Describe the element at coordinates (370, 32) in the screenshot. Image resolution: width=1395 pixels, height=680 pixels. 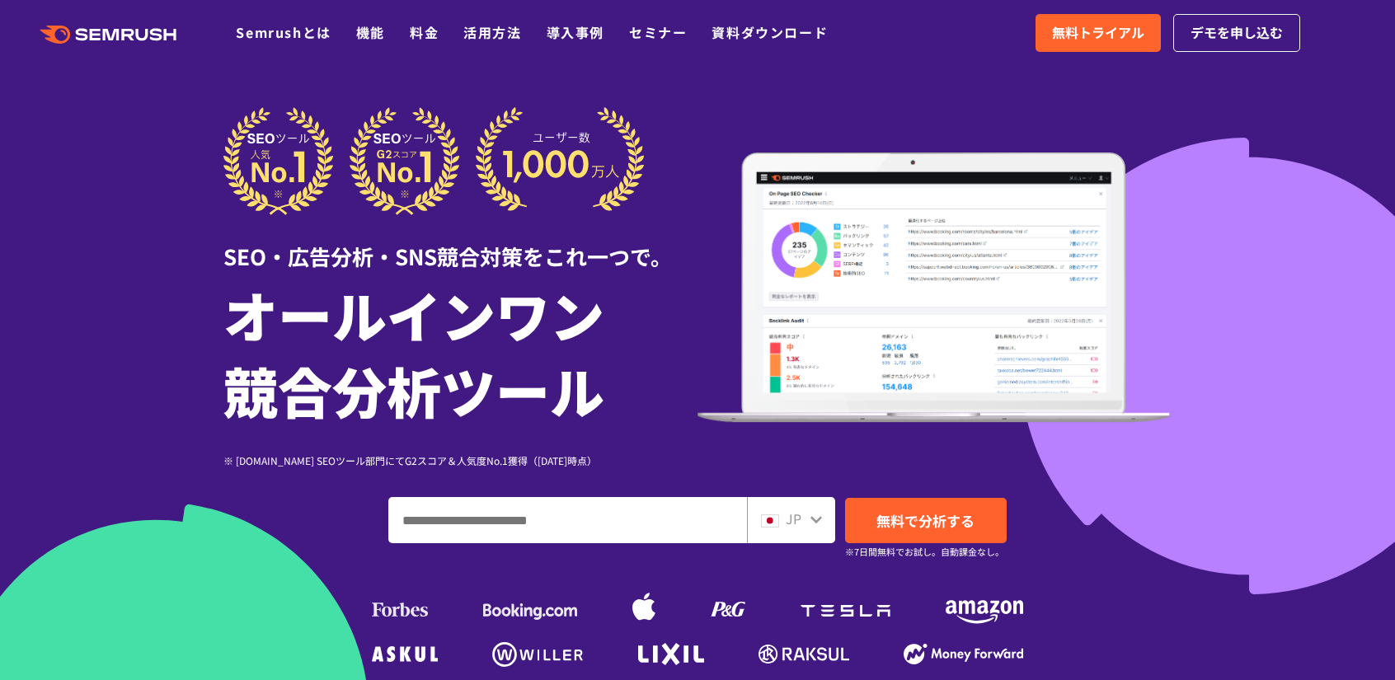
I see `a: 機能` at that location.